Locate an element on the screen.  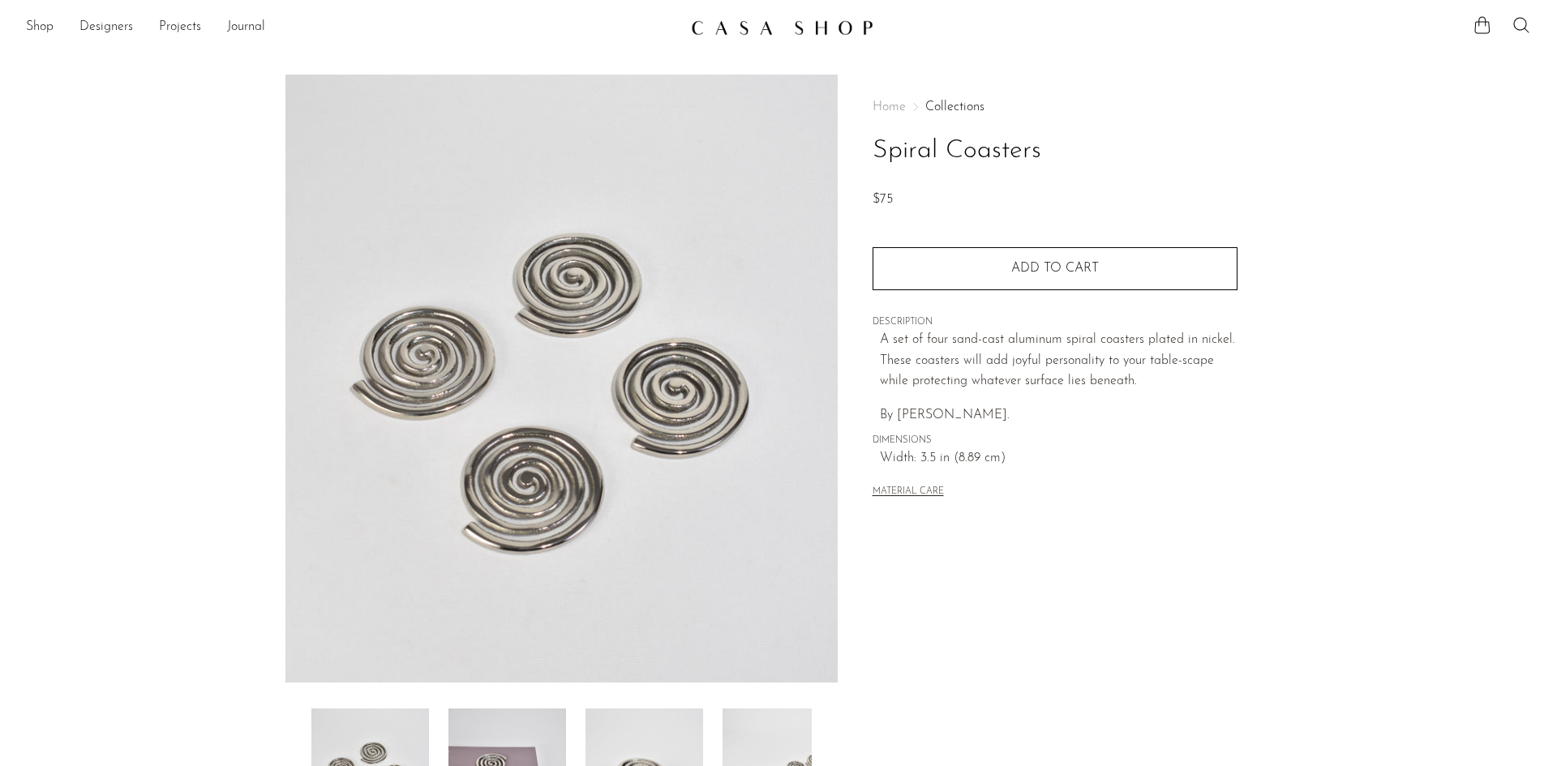
a: Journal is located at coordinates (246, 28).